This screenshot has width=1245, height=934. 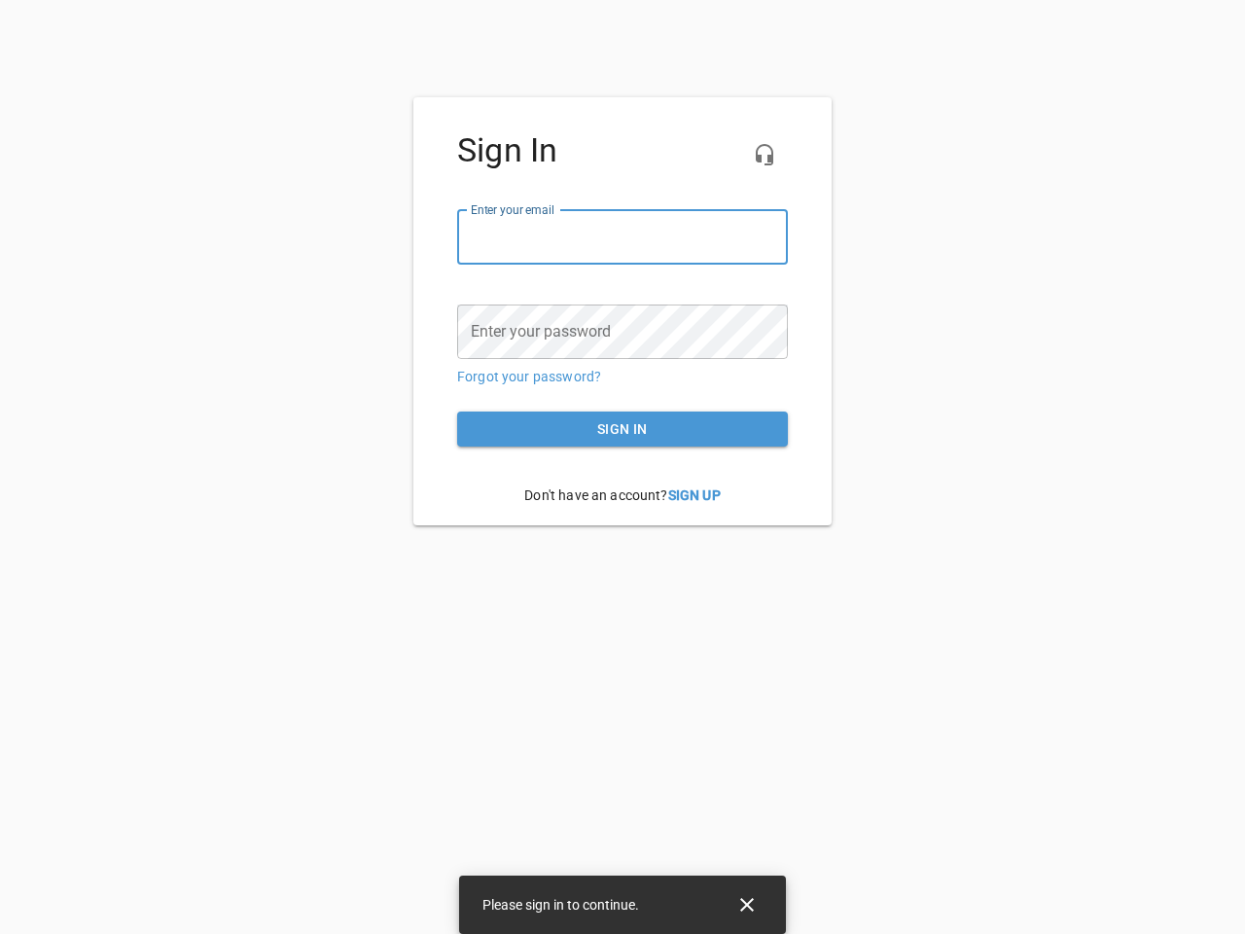 What do you see at coordinates (529, 376) in the screenshot?
I see `a: Forgot your password?` at bounding box center [529, 376].